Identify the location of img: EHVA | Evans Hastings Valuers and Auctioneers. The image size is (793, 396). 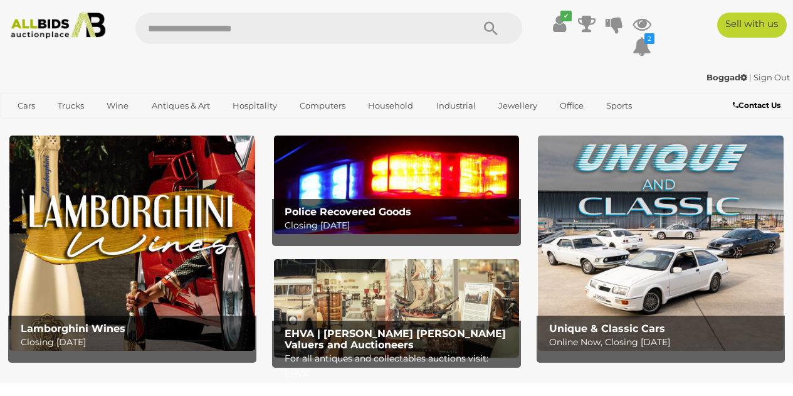
(397, 308).